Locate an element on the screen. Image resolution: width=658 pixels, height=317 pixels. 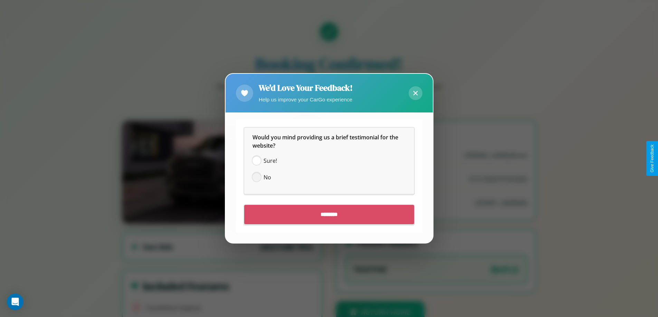
span: No is located at coordinates (267, 178).